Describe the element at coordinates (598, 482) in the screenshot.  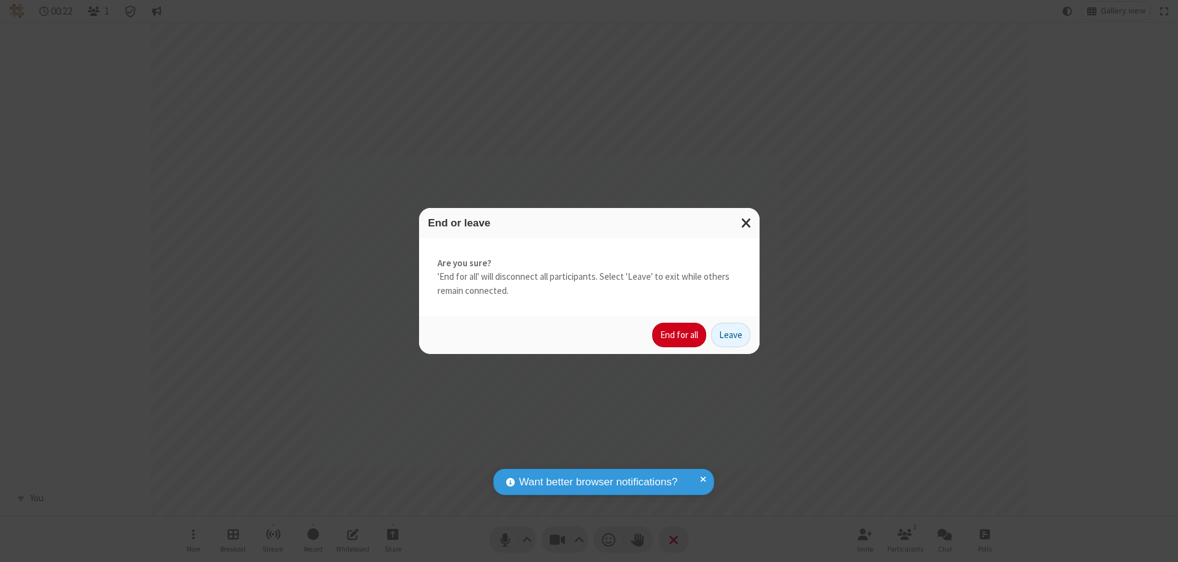
I see `span: Want better browser notifications?` at that location.